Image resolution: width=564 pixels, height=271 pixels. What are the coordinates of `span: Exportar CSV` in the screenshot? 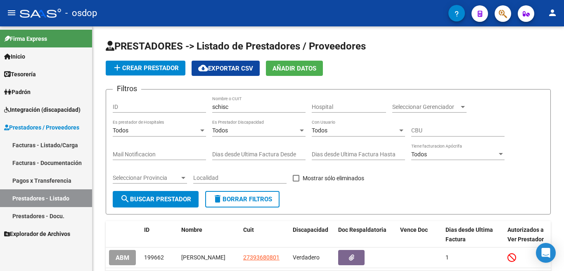 It's located at (225, 69).